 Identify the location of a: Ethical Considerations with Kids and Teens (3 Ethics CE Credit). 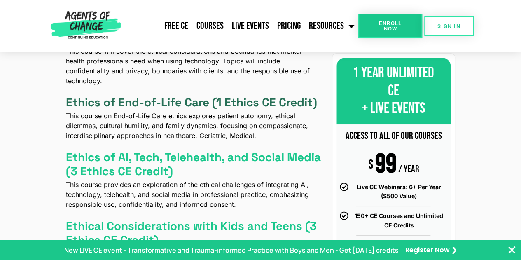
(194, 233).